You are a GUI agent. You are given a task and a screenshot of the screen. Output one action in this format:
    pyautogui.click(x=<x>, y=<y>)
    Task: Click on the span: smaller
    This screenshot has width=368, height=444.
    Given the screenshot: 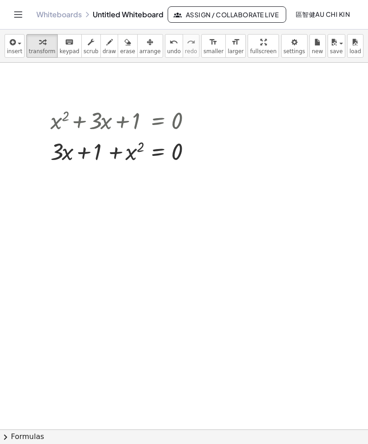 What is the action you would take?
    pyautogui.click(x=214, y=51)
    